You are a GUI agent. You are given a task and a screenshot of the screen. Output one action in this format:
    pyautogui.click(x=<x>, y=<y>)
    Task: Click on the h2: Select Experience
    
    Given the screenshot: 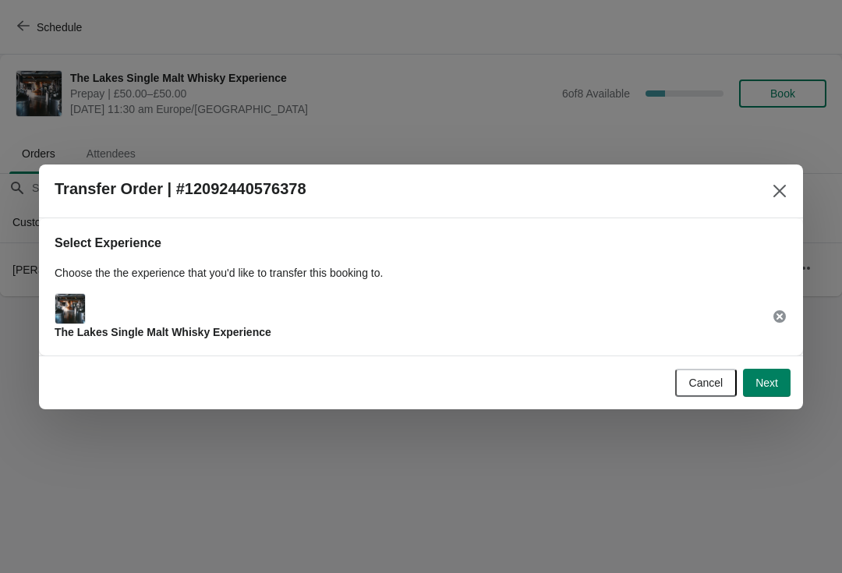 What is the action you would take?
    pyautogui.click(x=421, y=243)
    